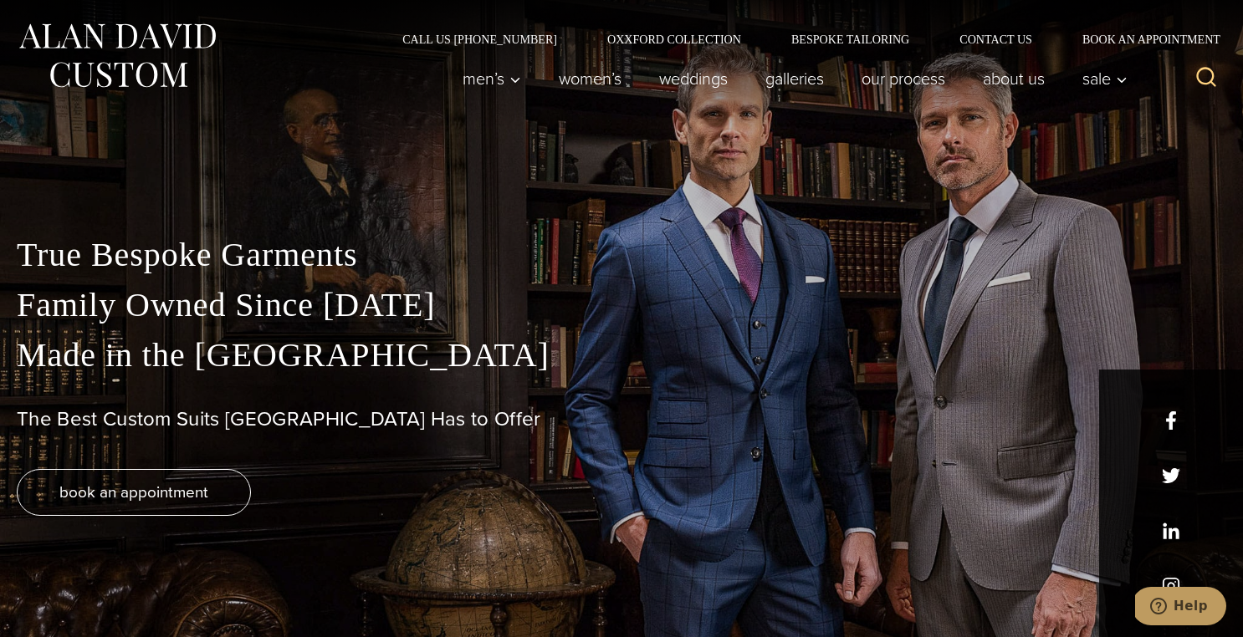 This screenshot has height=637, width=1243. Describe the element at coordinates (55, 19) in the screenshot. I see `span: Help` at that location.